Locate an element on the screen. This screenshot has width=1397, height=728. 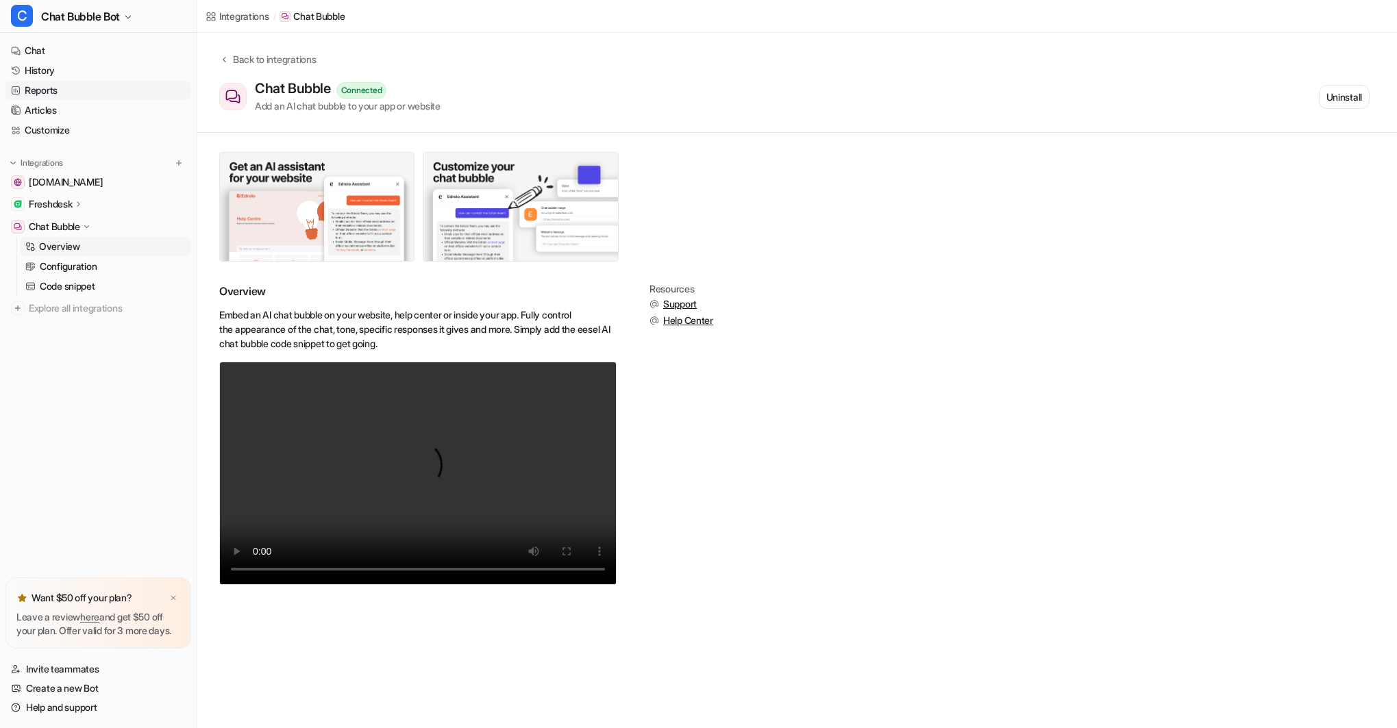
button: Back to integrations is located at coordinates (267, 66).